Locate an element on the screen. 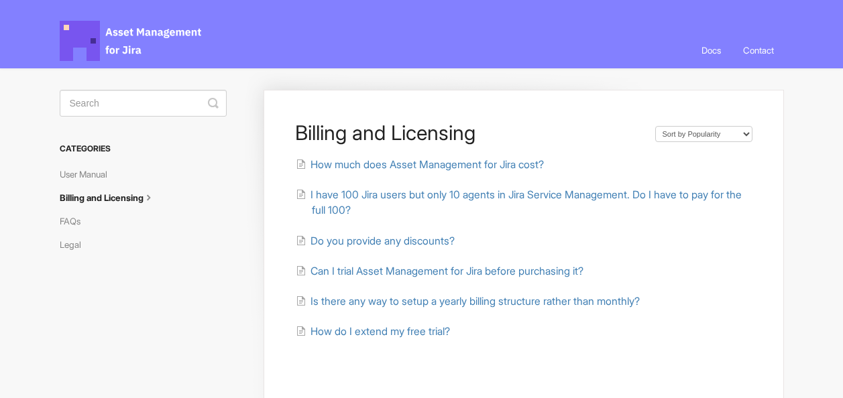 This screenshot has width=843, height=398. a: Is there any way to setup a yearly billing structure rather than monthly? is located at coordinates (467, 301).